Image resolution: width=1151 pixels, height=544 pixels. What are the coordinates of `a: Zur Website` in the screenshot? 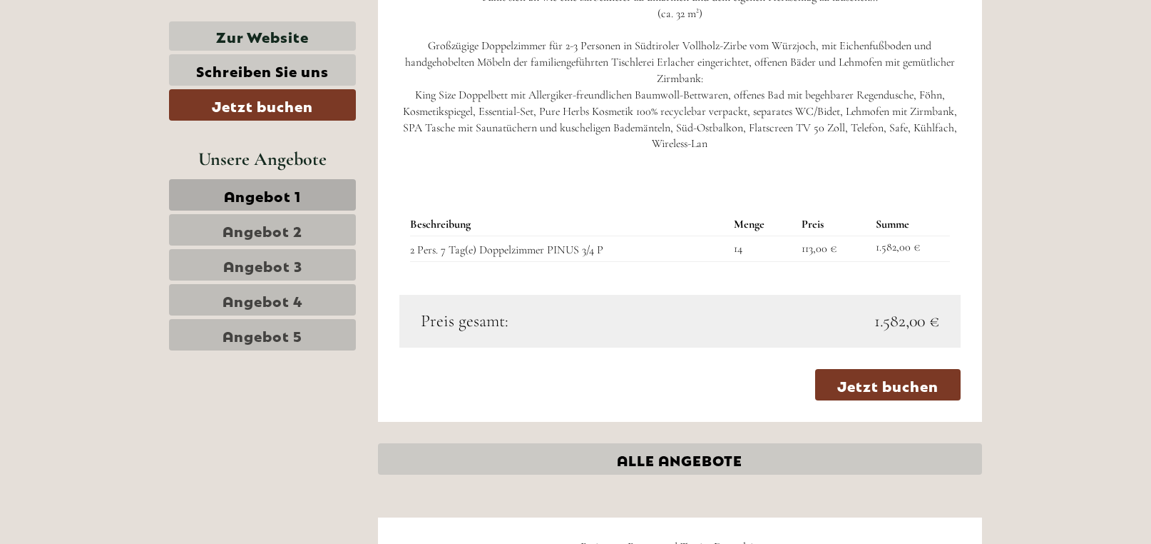 It's located at (262, 36).